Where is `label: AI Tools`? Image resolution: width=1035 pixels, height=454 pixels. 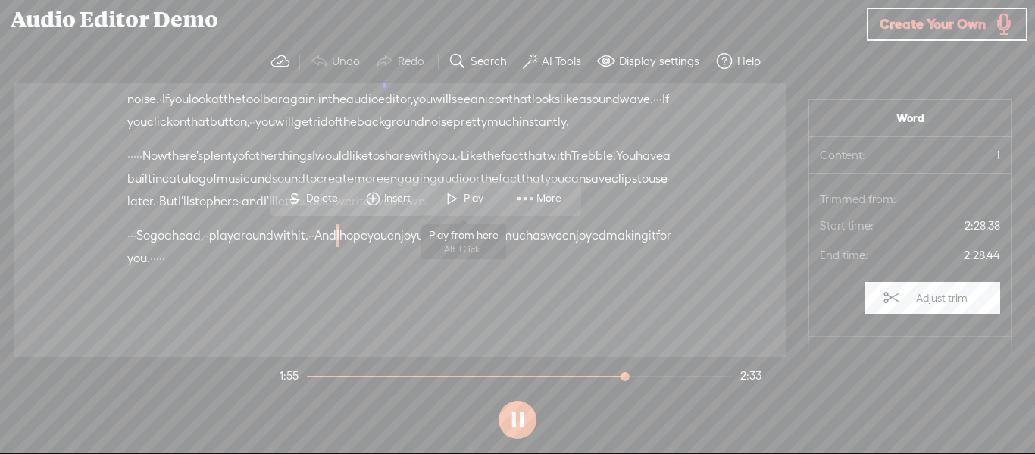
label: AI Tools is located at coordinates (561, 61).